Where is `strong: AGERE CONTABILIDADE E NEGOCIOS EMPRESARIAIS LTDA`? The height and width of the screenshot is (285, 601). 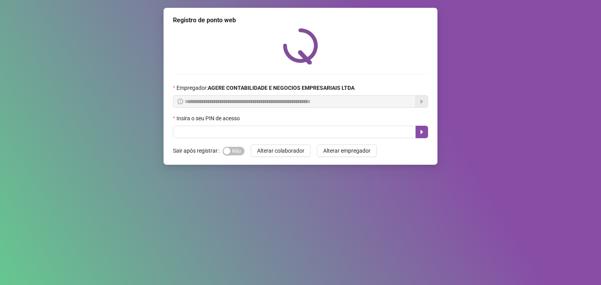 strong: AGERE CONTABILIDADE E NEGOCIOS EMPRESARIAIS LTDA is located at coordinates (281, 88).